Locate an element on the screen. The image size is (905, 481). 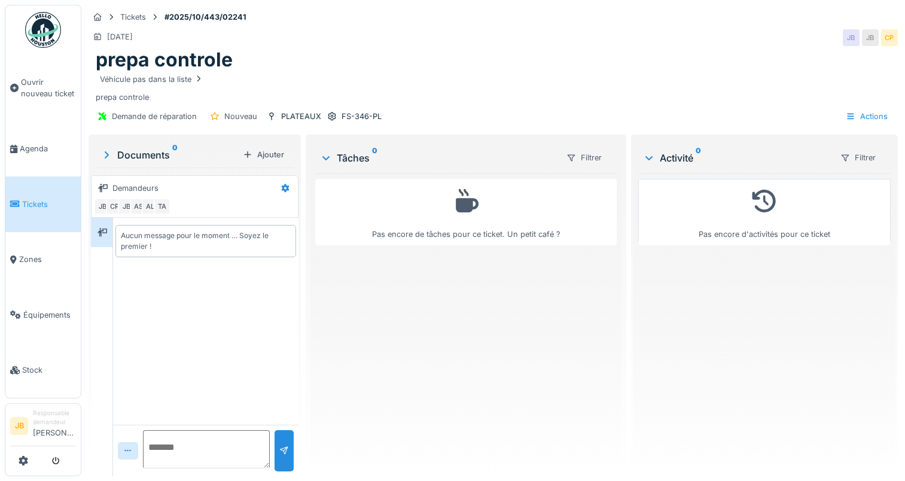
div: Demande de réparation is located at coordinates (154, 116).